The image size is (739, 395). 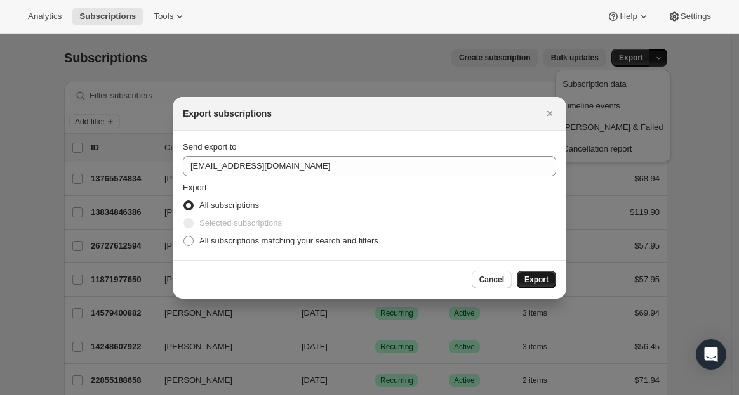 What do you see at coordinates (169, 17) in the screenshot?
I see `button: Tools` at bounding box center [169, 17].